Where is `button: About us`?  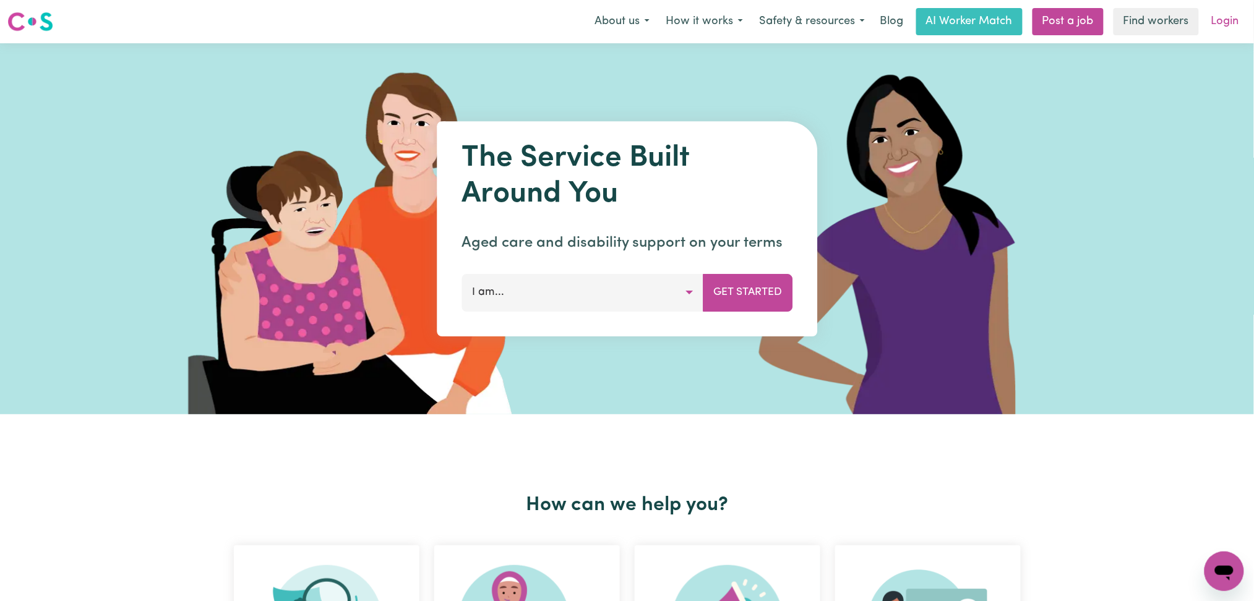
button: About us is located at coordinates (622, 22).